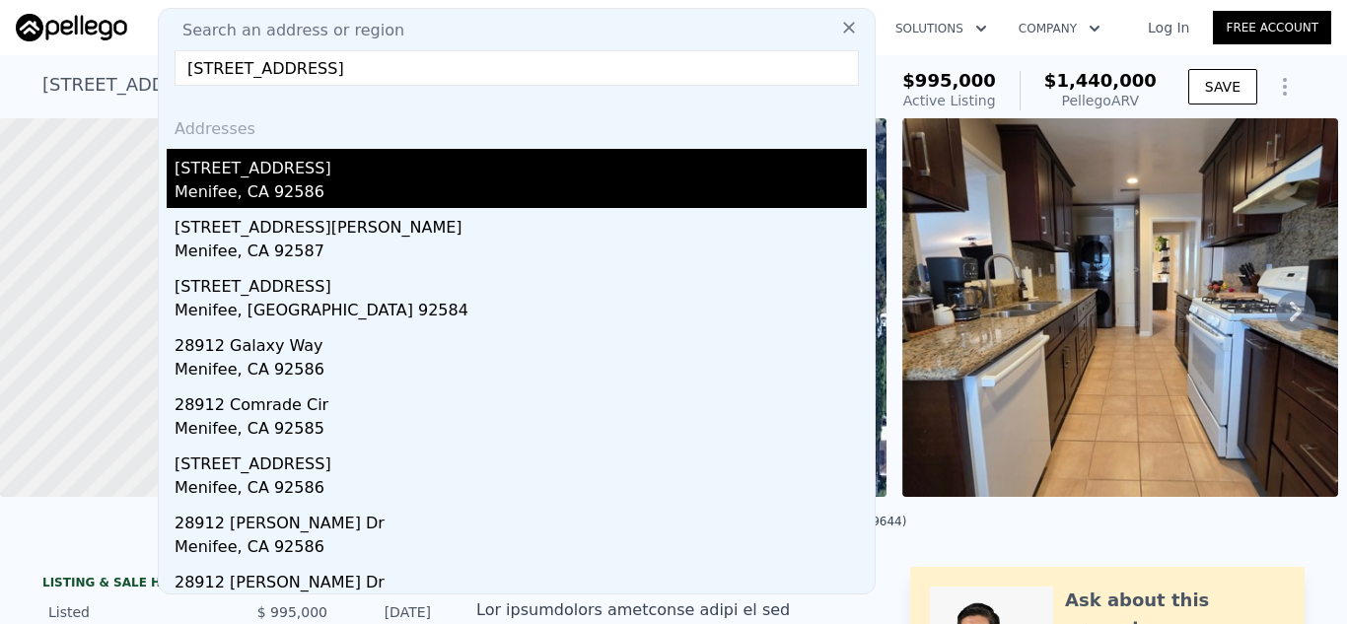 The width and height of the screenshot is (1347, 624). What do you see at coordinates (240, 585) in the screenshot?
I see `div: LISTING & SALE HISTORY` at bounding box center [240, 585].